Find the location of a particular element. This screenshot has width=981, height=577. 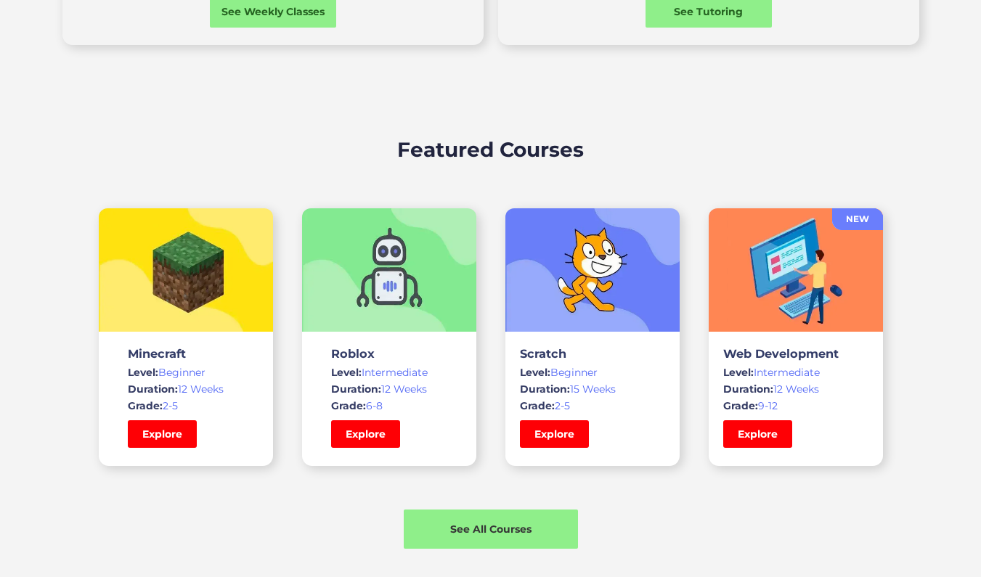

div: 15 Weeks is located at coordinates (592, 389).